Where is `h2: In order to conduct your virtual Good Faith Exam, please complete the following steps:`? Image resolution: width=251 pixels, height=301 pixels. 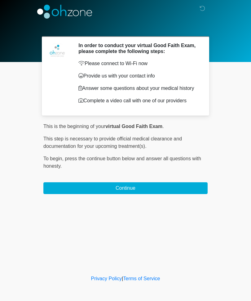 h2: In order to conduct your virtual Good Faith Exam, please complete the following steps: is located at coordinates (138, 48).